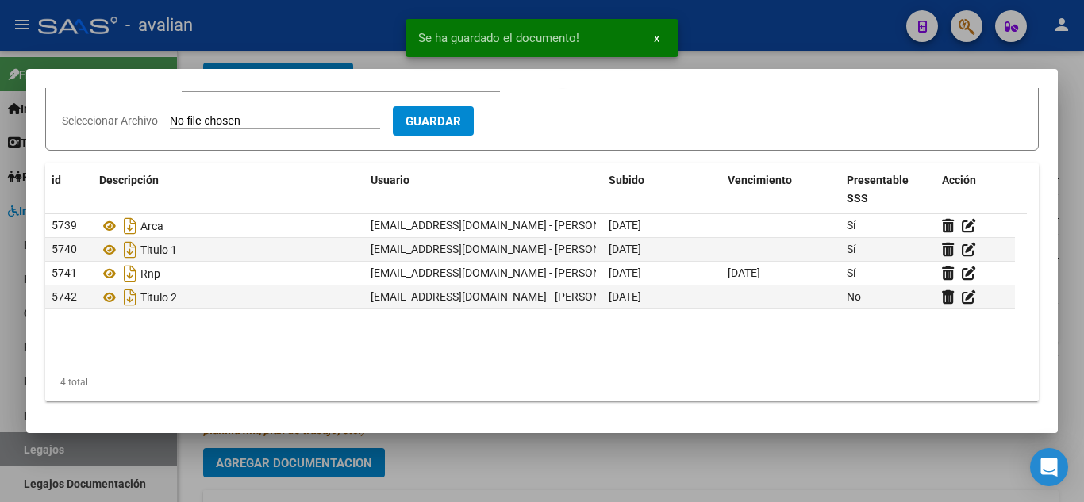 The height and width of the screenshot is (502, 1084). I want to click on span: Titulo 2, so click(159, 298).